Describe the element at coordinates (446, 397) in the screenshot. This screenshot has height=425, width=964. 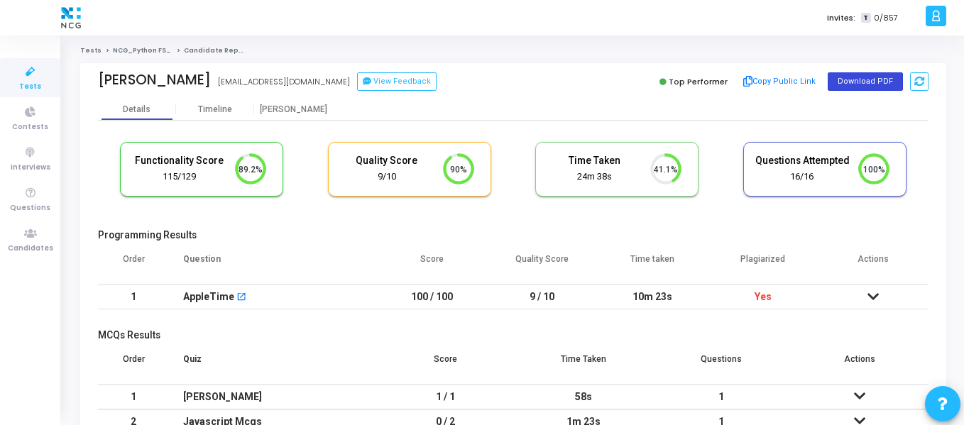
I see `td: 1 / 1` at that location.